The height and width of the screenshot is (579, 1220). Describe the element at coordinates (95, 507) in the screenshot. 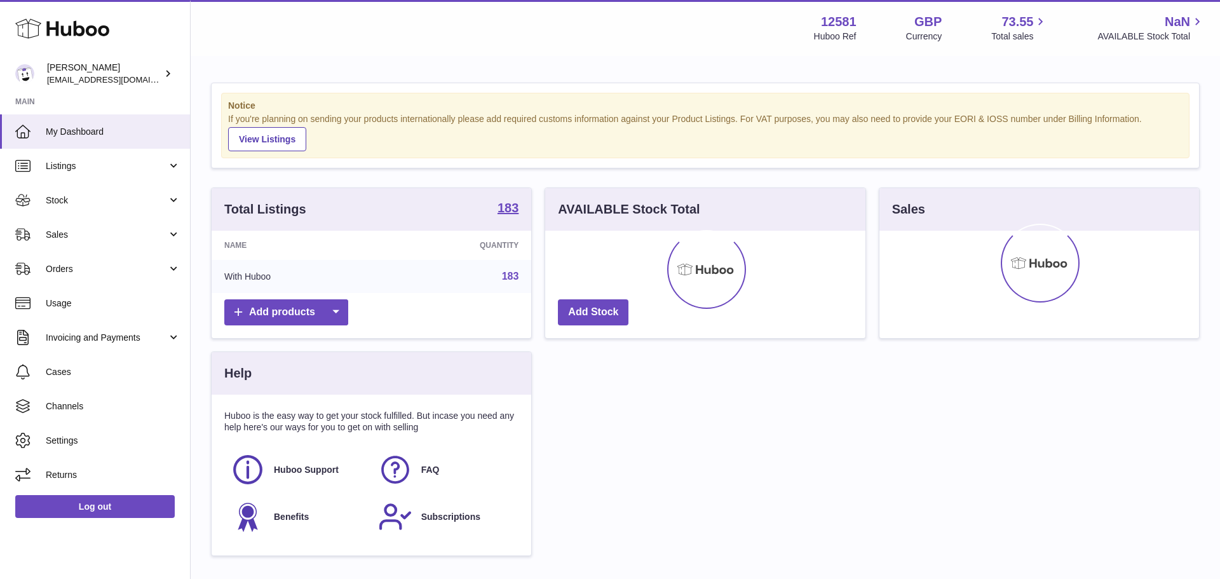

I see `a: Log out` at that location.